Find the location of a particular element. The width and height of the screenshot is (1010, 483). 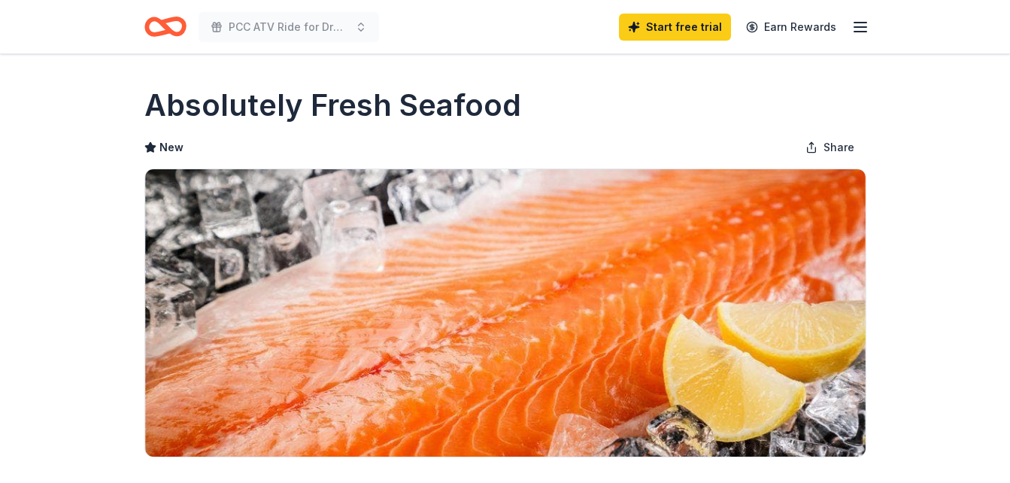

span: New is located at coordinates (172, 147).